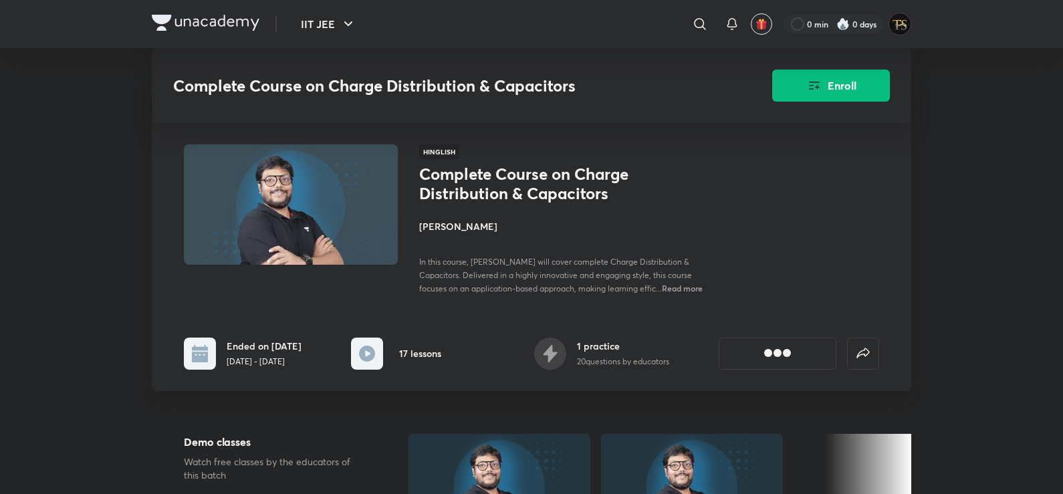 This screenshot has height=494, width=1063. I want to click on h1: Complete Course on Charge Distribution & Capacitors, so click(528, 184).